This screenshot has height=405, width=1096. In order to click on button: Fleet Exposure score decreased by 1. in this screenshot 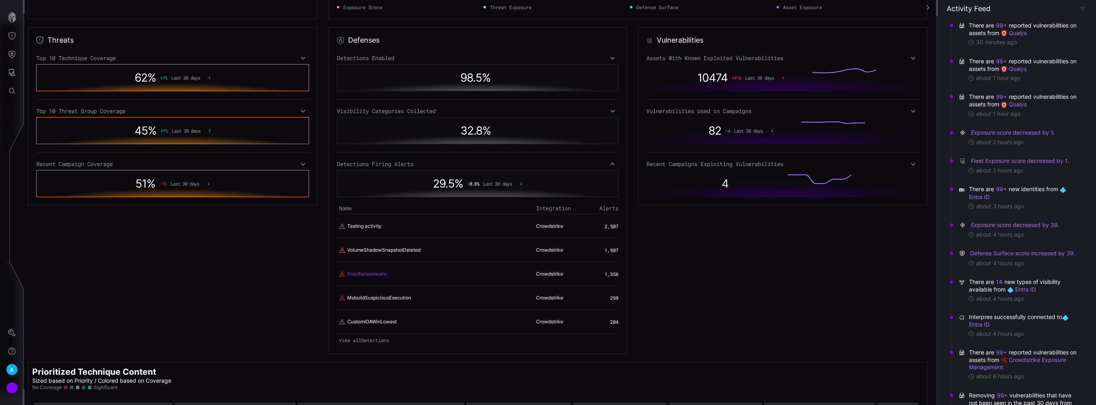, I will do `click(1020, 161)`.